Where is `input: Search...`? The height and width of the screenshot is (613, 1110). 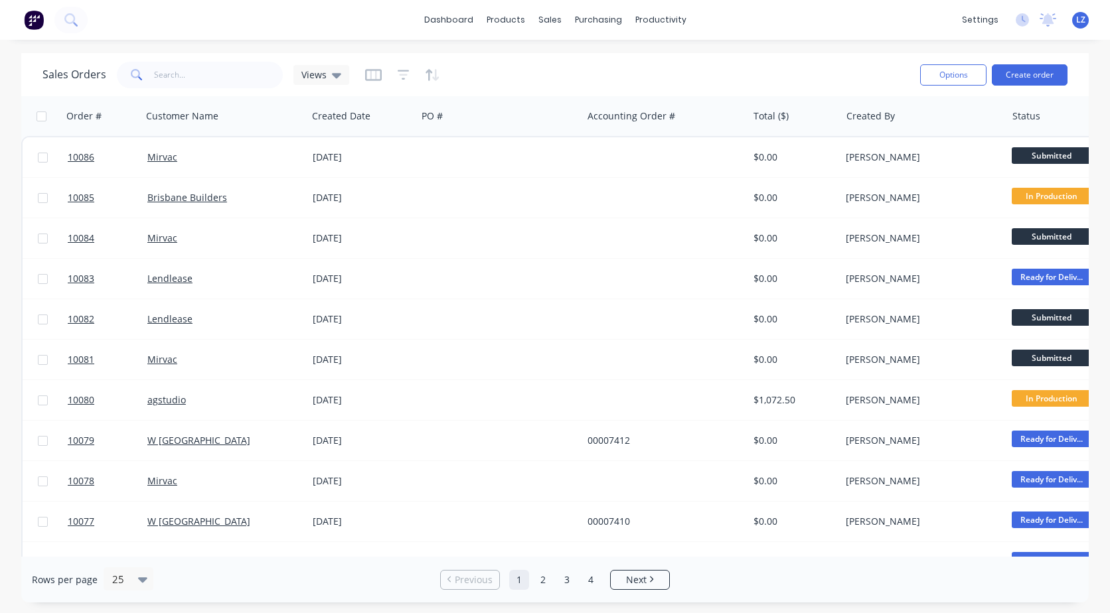
input: Search... is located at coordinates (218, 75).